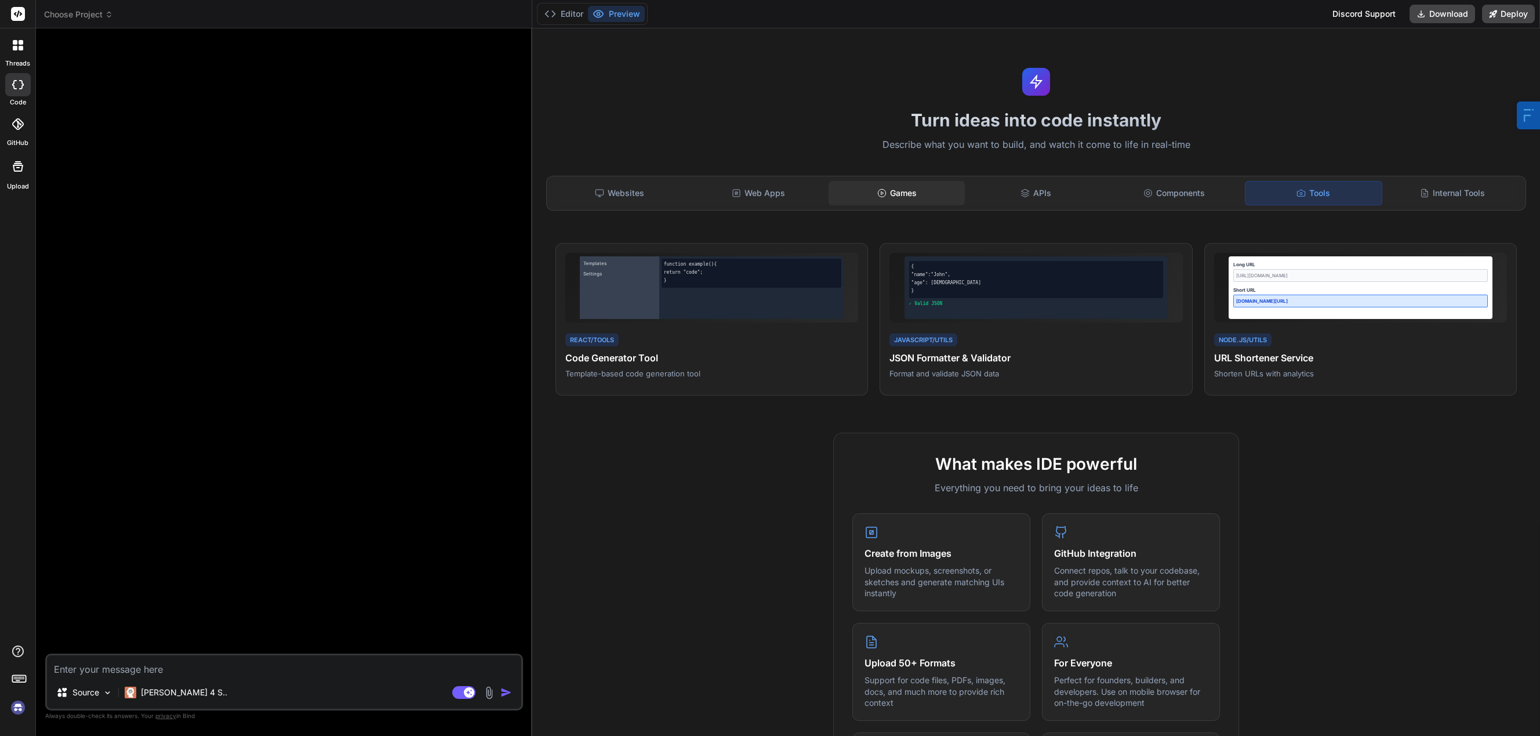 The image size is (1540, 736). Describe the element at coordinates (1131, 553) in the screenshot. I see `h4: GitHub Integration` at that location.